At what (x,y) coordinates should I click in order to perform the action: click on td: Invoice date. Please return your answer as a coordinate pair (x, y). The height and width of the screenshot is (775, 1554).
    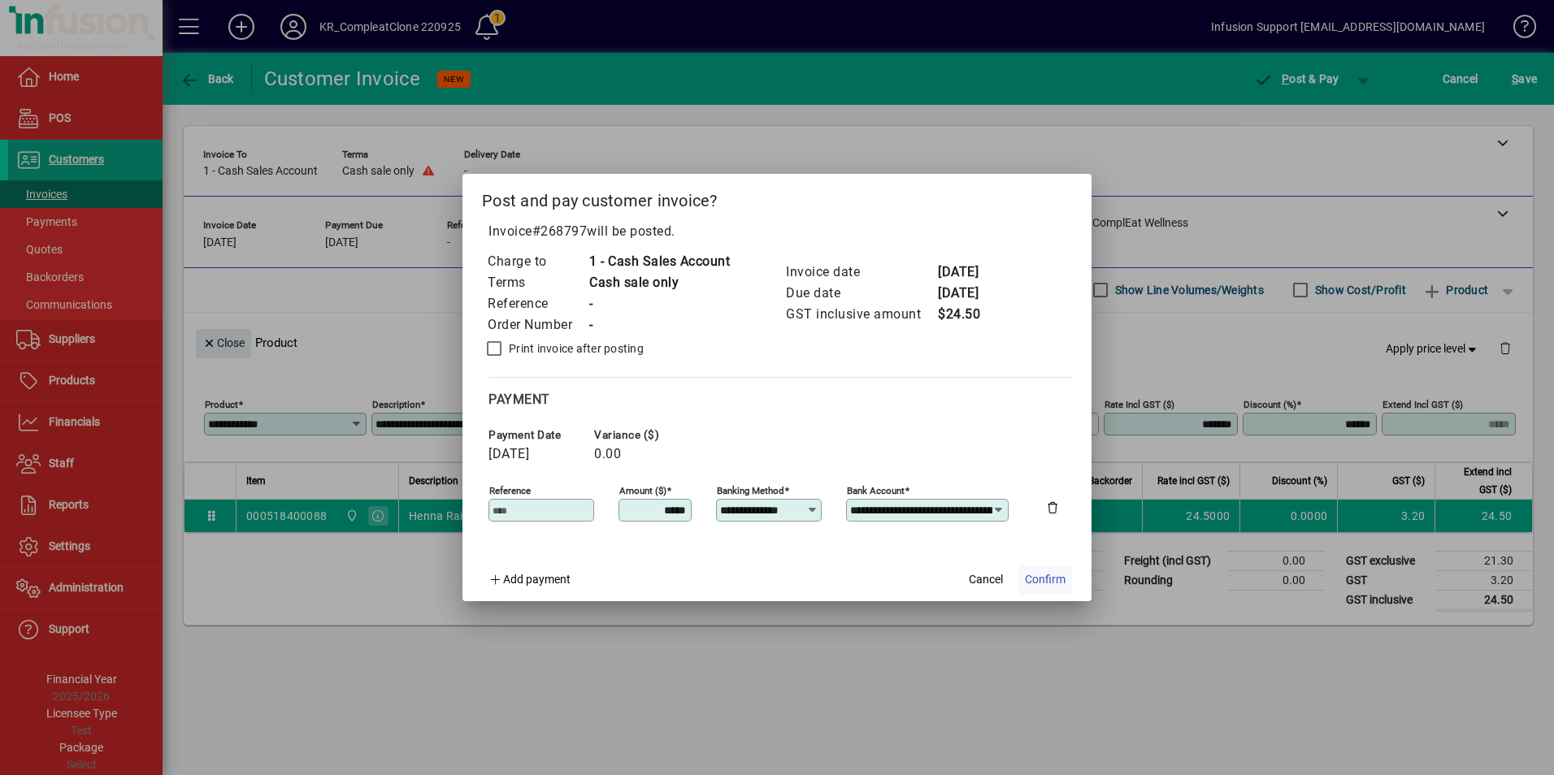
    Looking at the image, I should click on (861, 272).